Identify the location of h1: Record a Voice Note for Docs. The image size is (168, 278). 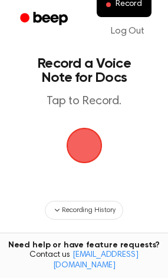
(83, 71).